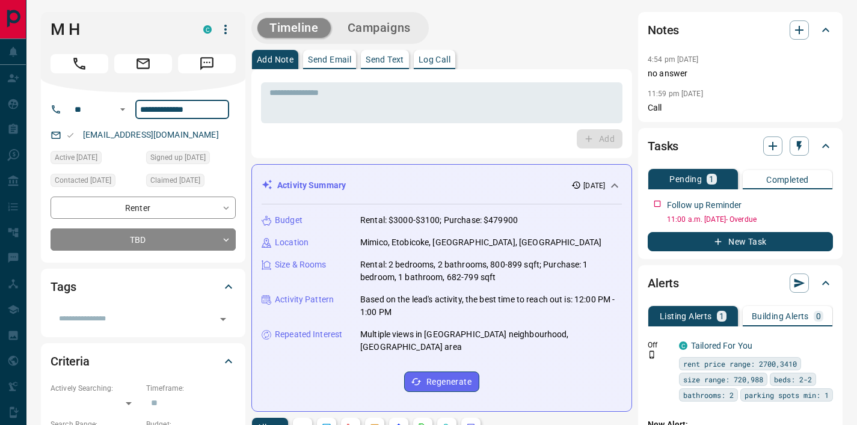  I want to click on p: Add Note, so click(275, 60).